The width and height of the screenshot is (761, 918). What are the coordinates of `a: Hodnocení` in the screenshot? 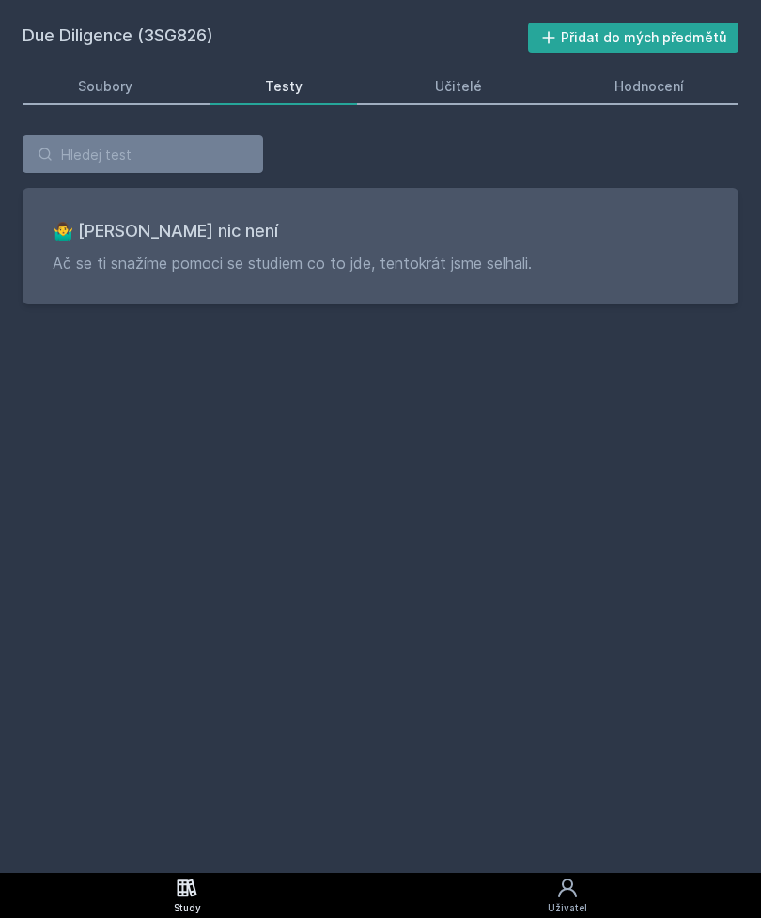 It's located at (648, 86).